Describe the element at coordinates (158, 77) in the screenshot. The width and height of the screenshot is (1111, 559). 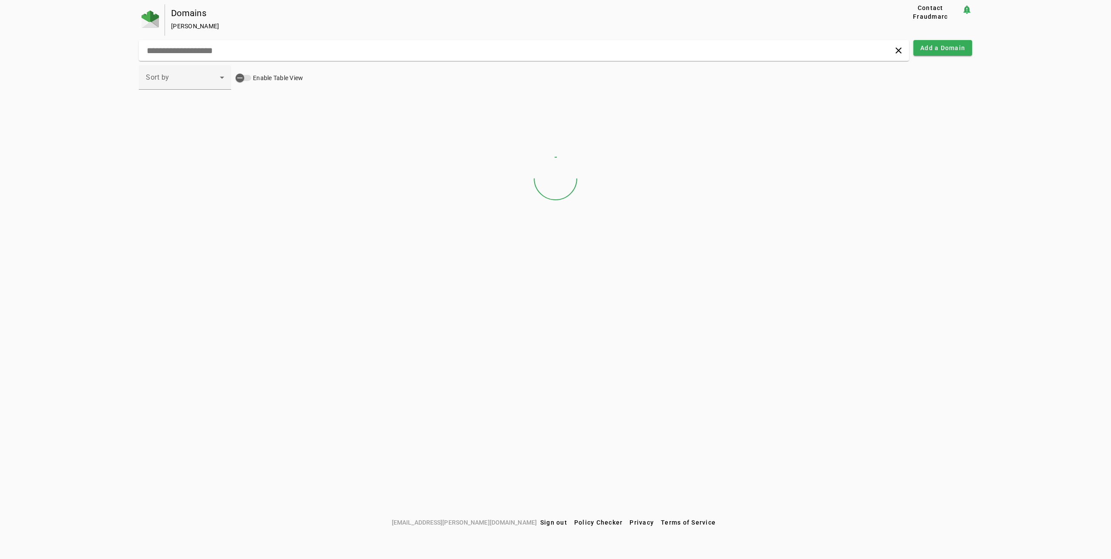
I see `span: Sort by` at that location.